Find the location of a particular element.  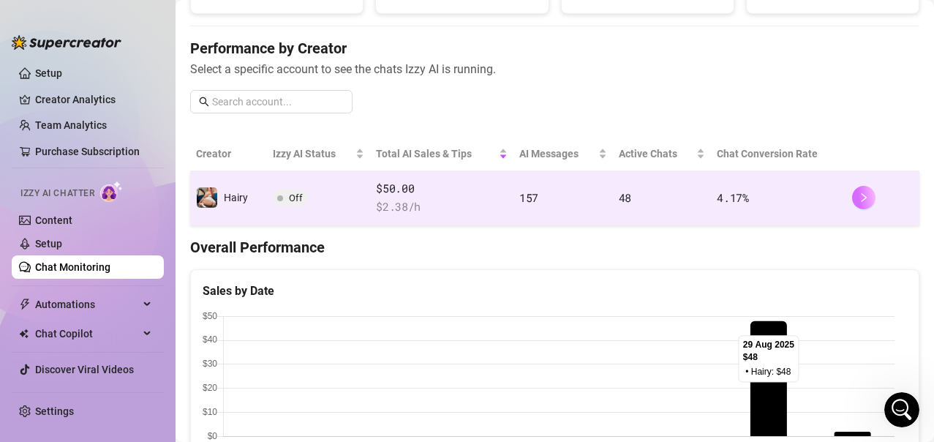

div: Close is located at coordinates (265, 37).